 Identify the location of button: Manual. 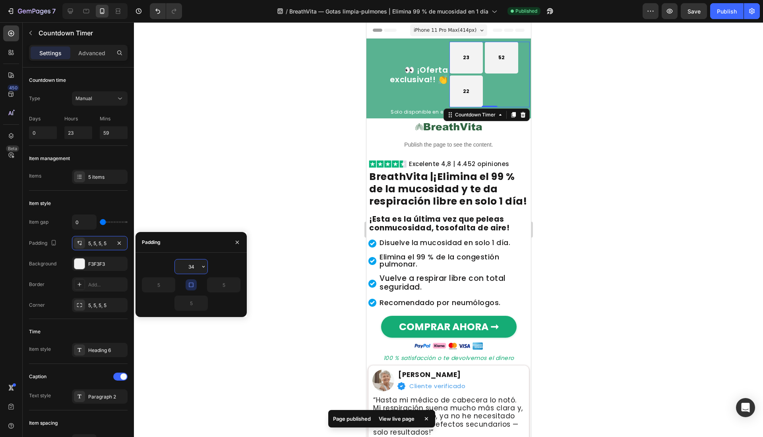
(100, 99).